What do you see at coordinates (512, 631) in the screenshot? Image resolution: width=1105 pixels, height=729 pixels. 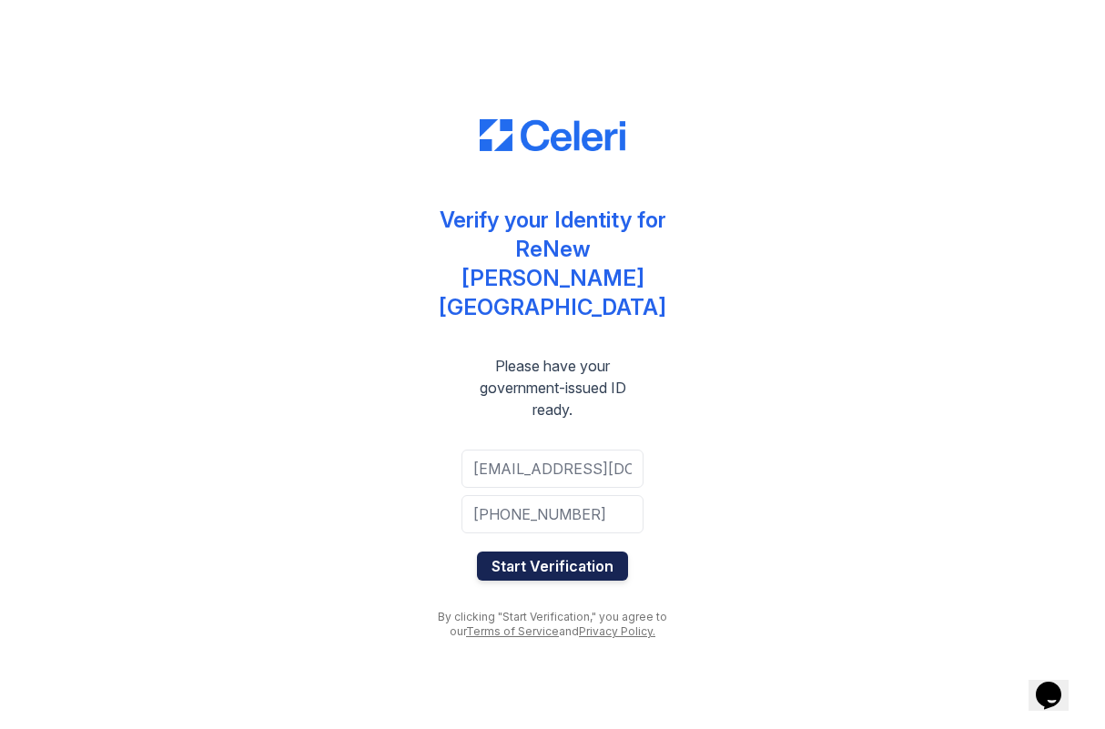 I see `a: Terms of Service` at bounding box center [512, 631].